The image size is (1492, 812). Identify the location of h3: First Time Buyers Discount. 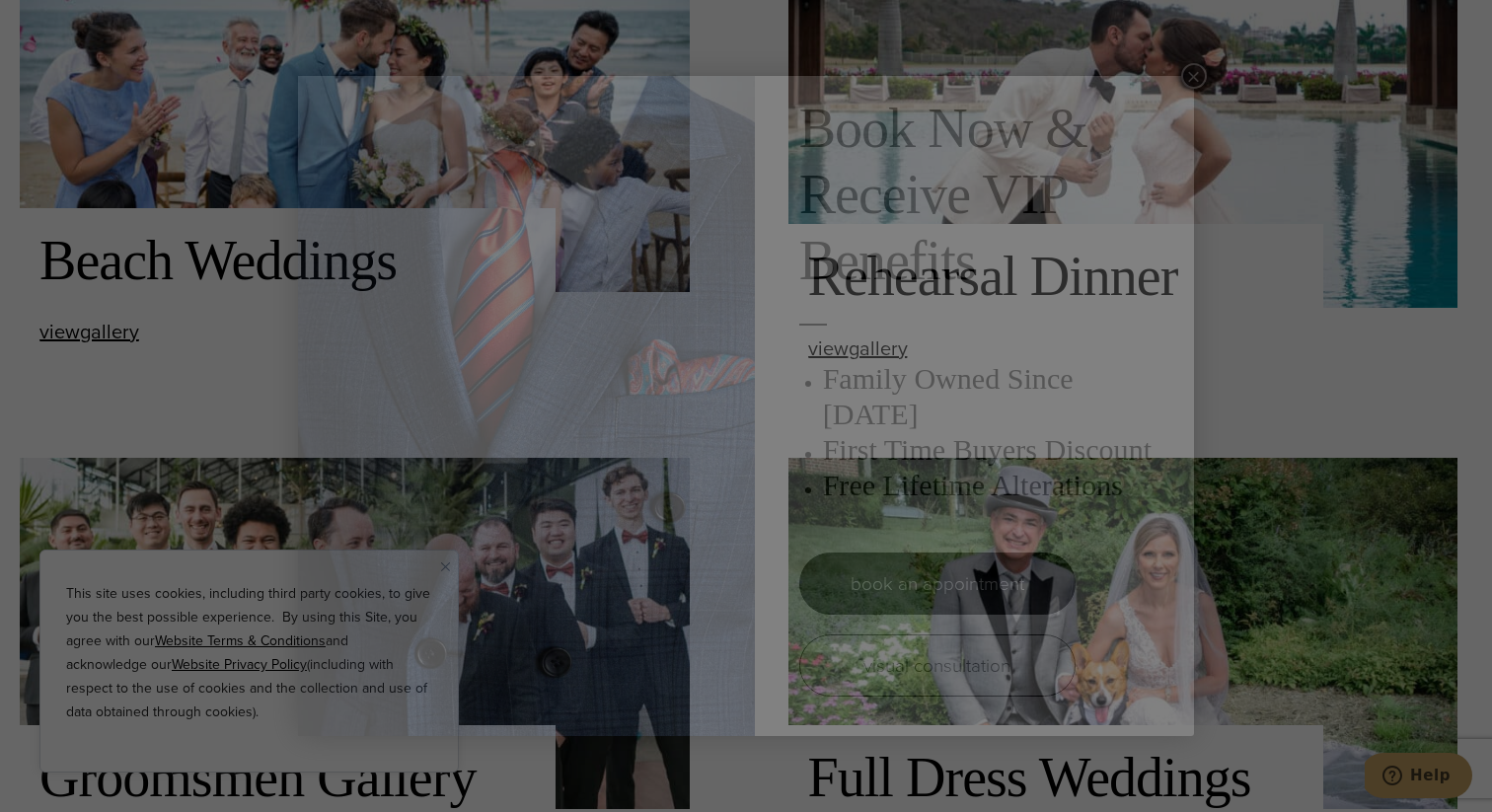
(999, 450).